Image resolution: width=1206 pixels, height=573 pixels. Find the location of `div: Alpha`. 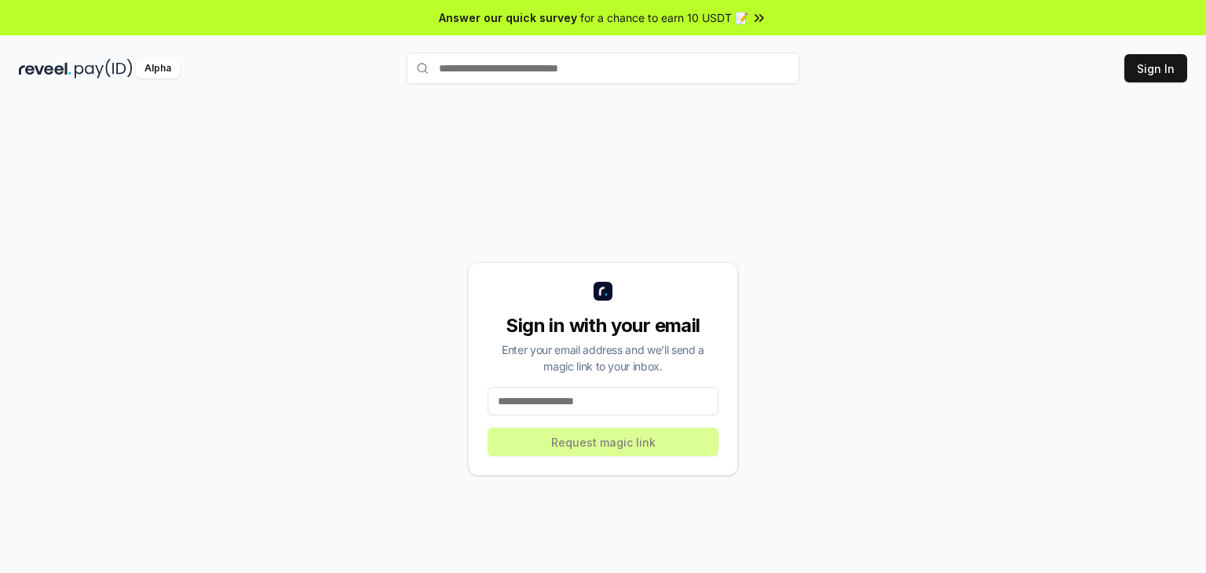

div: Alpha is located at coordinates (158, 68).